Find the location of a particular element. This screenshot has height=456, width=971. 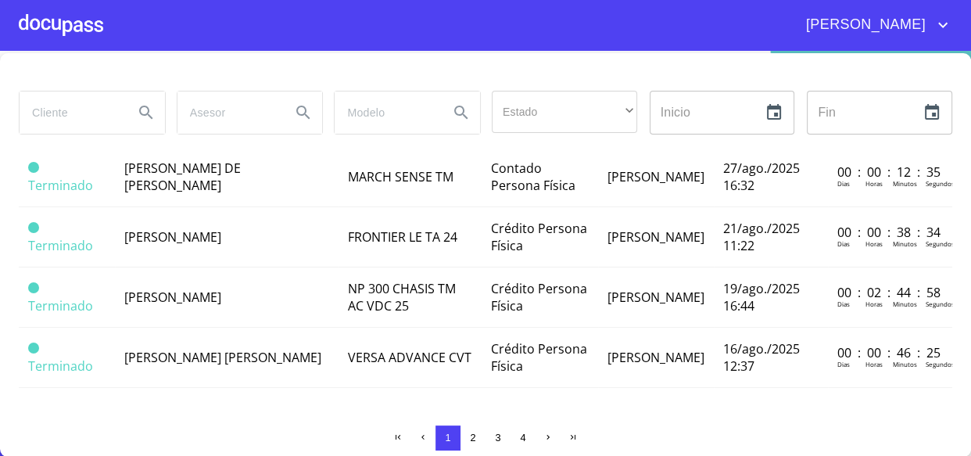

span: 16/ago./2025 12:37 is located at coordinates (762, 357).